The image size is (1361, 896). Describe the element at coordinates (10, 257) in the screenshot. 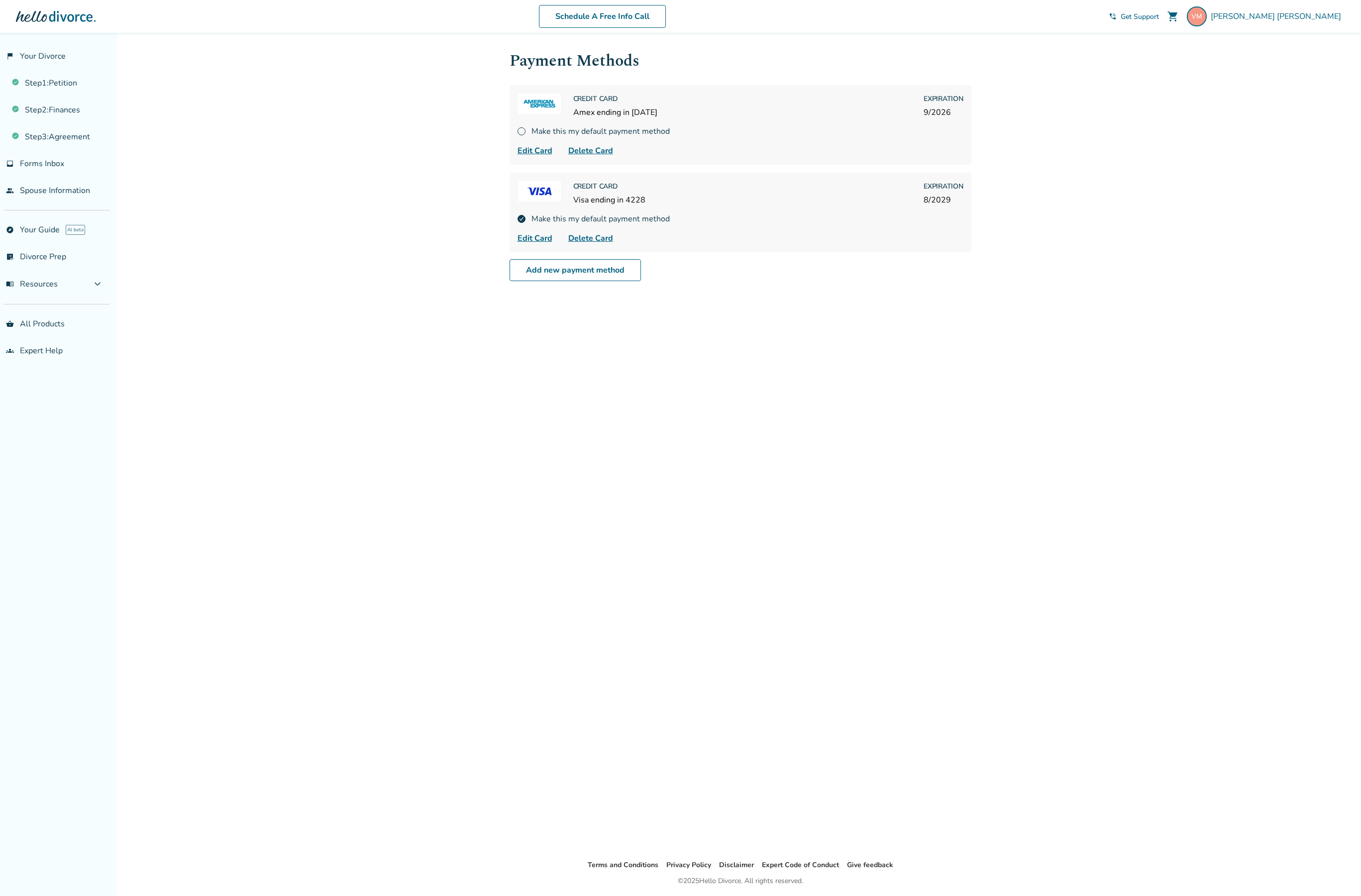

I see `span: list_alt_check` at that location.